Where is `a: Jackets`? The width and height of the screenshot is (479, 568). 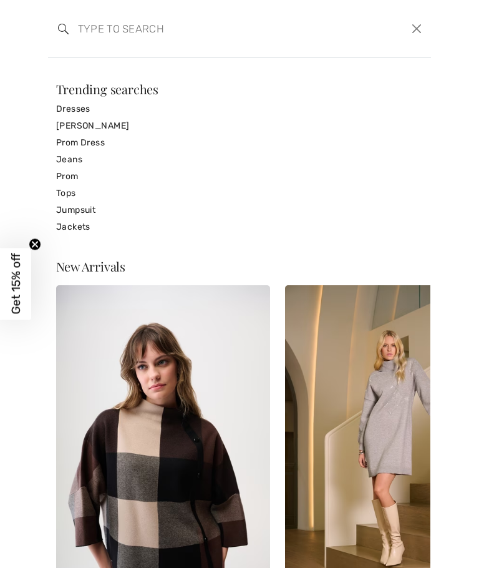
a: Jackets is located at coordinates (240, 226).